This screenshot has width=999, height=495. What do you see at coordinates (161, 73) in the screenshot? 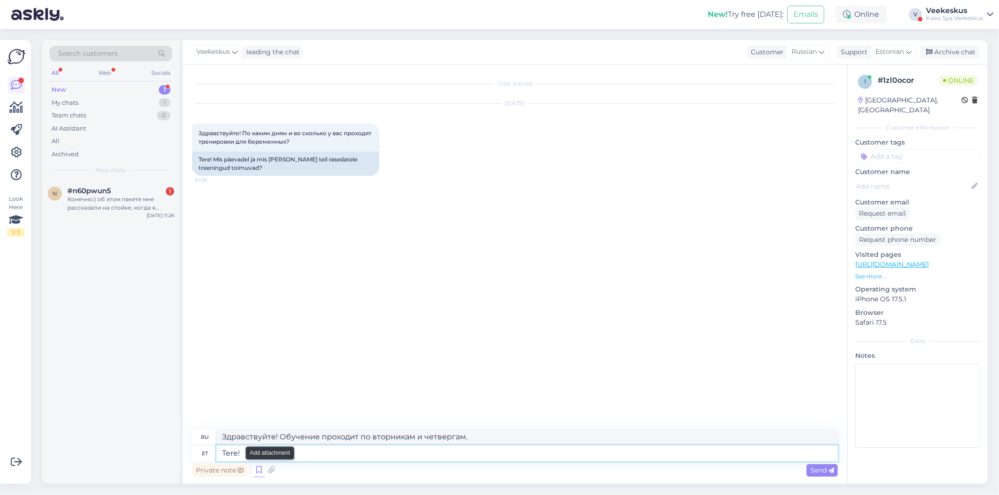
I see `div: Socials` at bounding box center [161, 73].